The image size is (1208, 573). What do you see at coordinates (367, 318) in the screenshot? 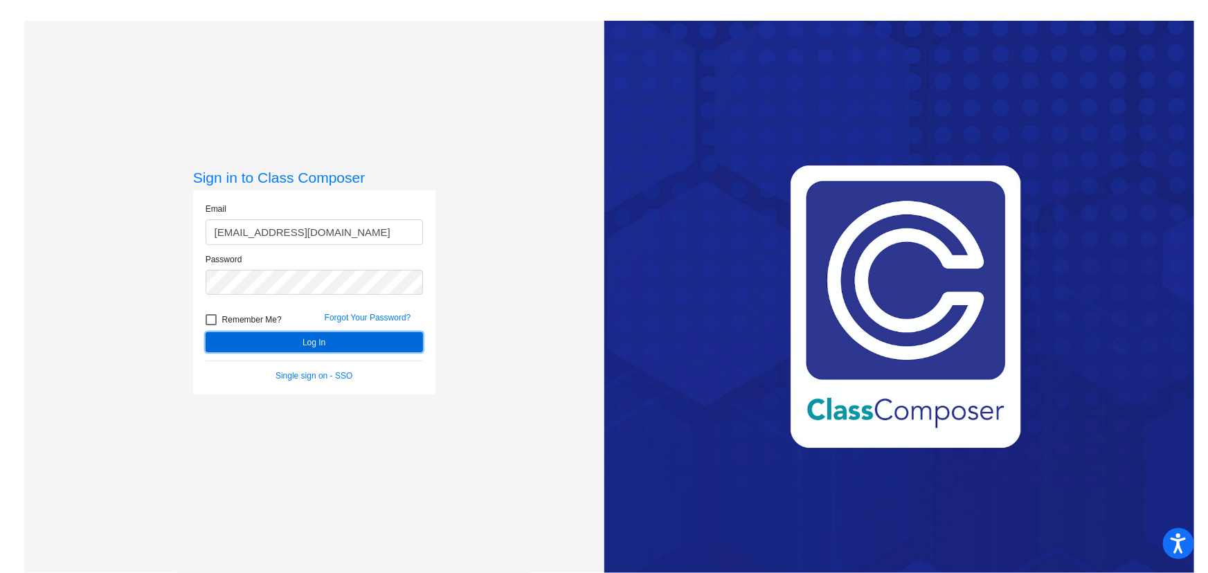
I see `a: Forgot Your Password?` at bounding box center [367, 318].